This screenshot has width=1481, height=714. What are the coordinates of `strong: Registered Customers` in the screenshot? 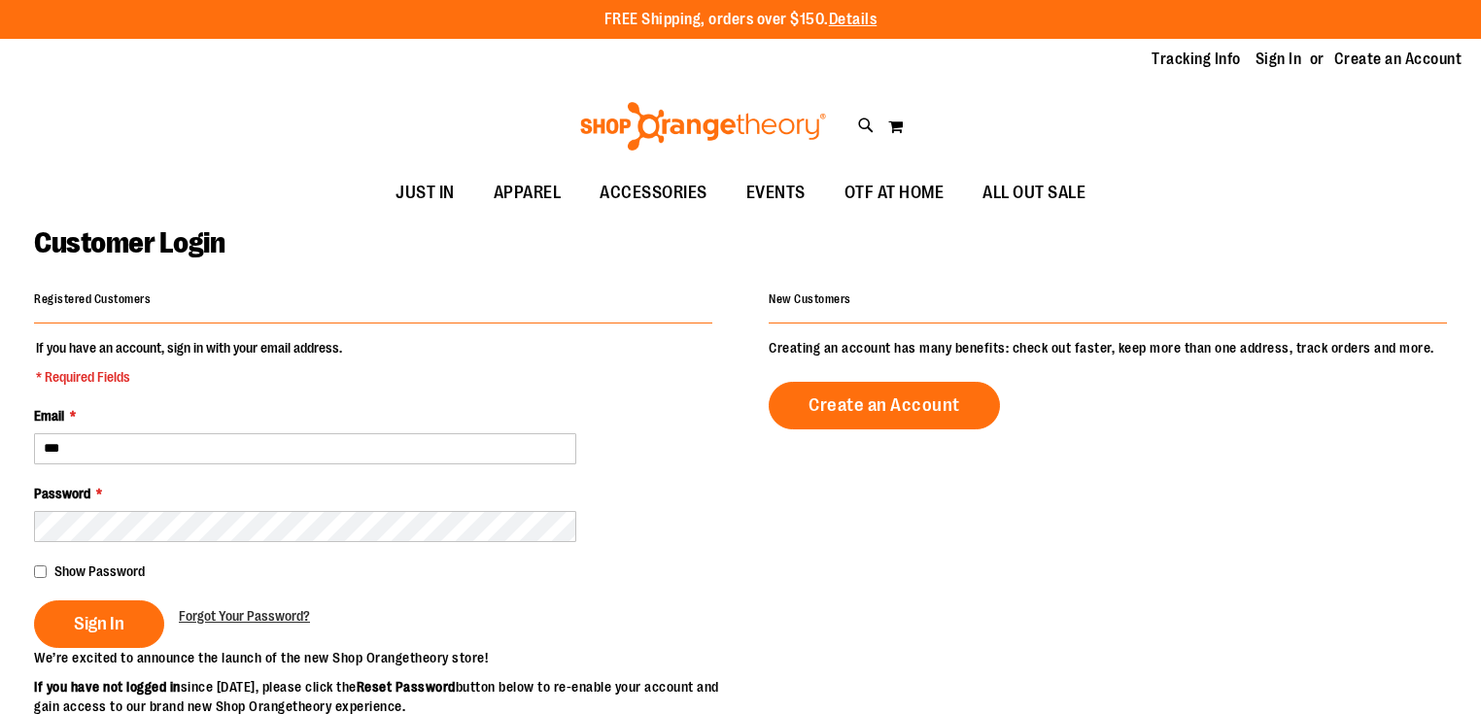 It's located at (92, 299).